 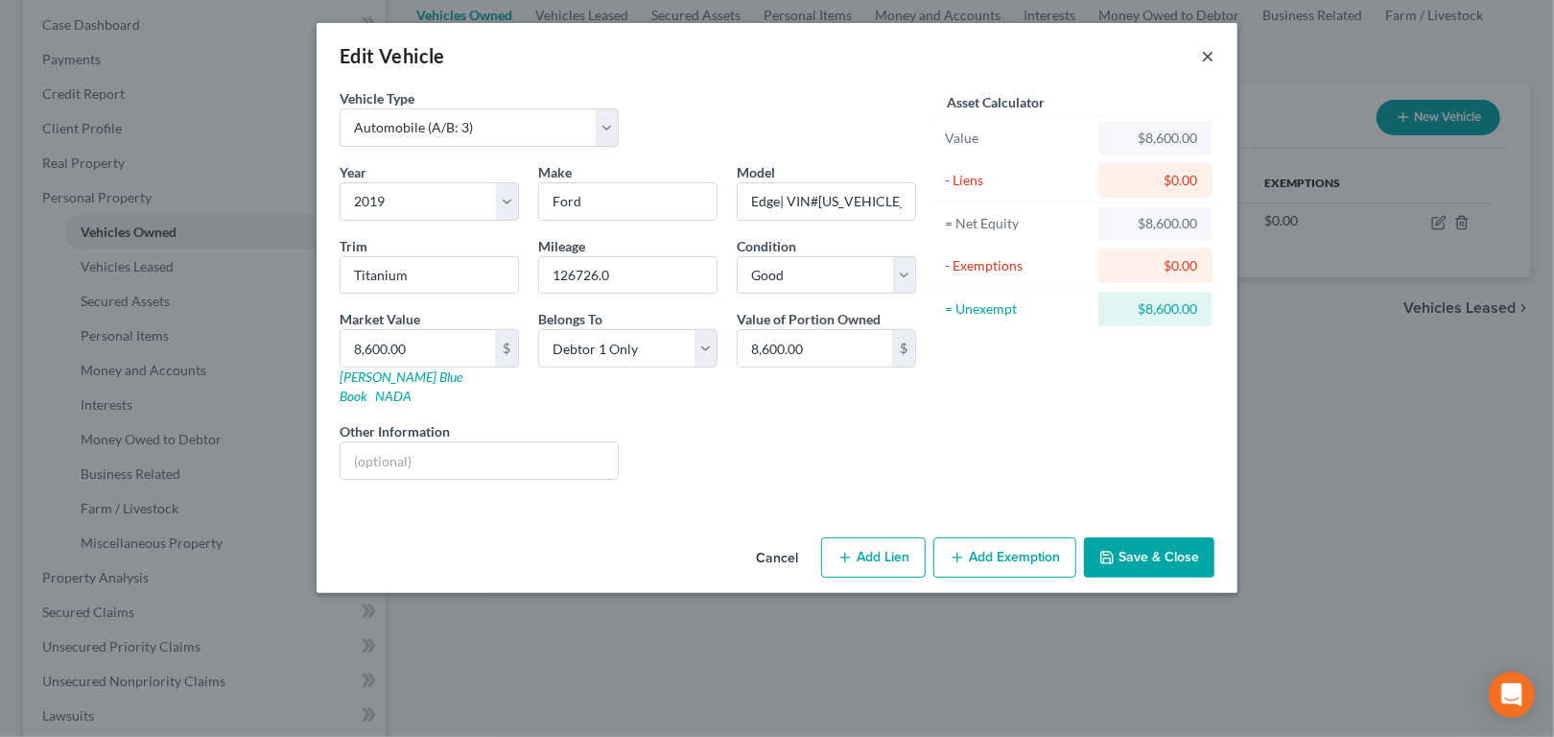 I want to click on div: = Net Equity, so click(x=1017, y=223).